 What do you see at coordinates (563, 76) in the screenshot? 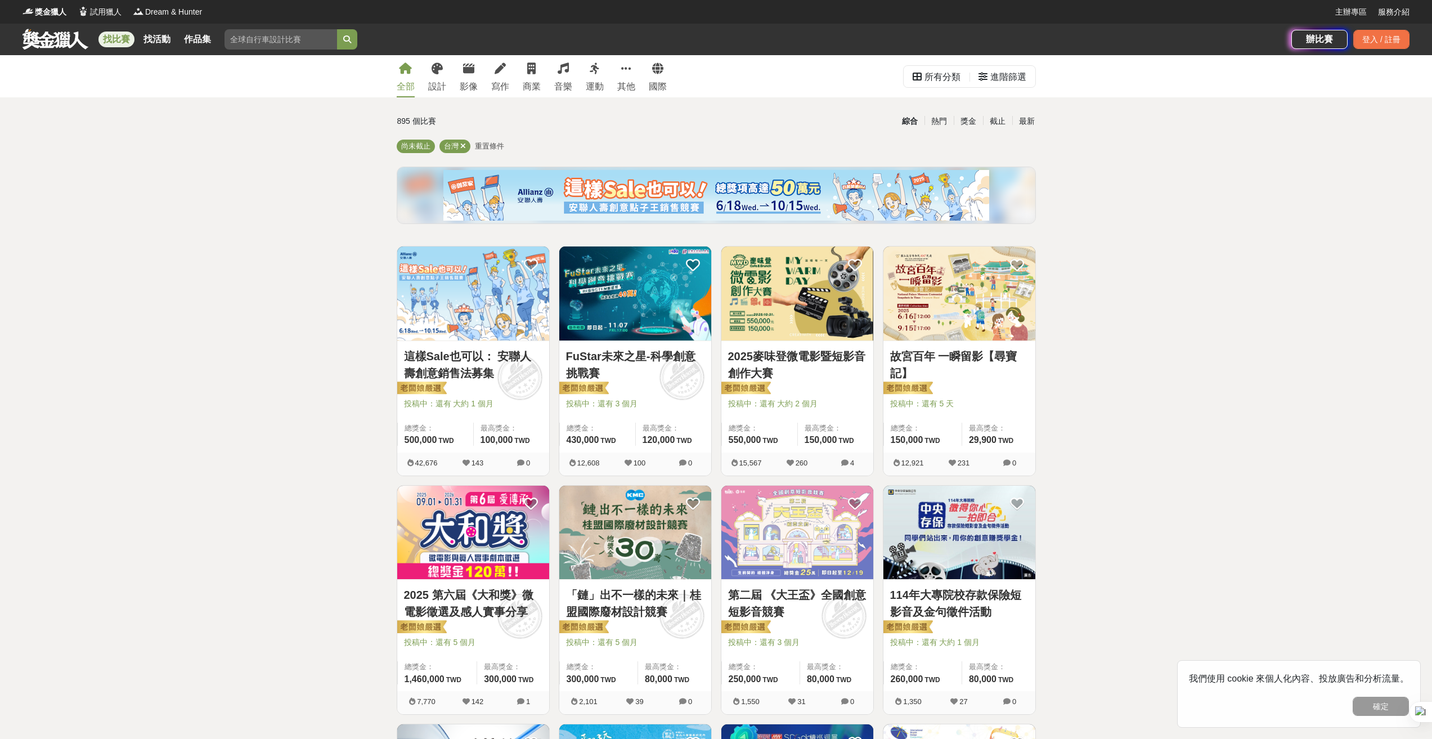
I see `a: 音樂` at bounding box center [563, 76].